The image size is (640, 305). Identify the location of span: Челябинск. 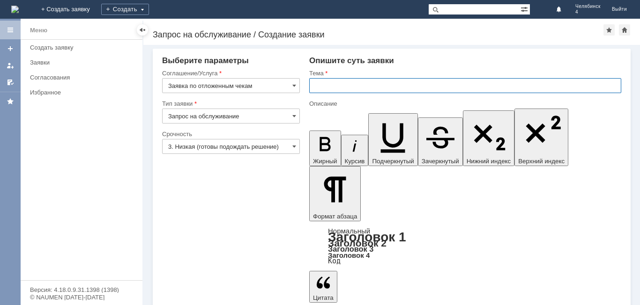
(588, 7).